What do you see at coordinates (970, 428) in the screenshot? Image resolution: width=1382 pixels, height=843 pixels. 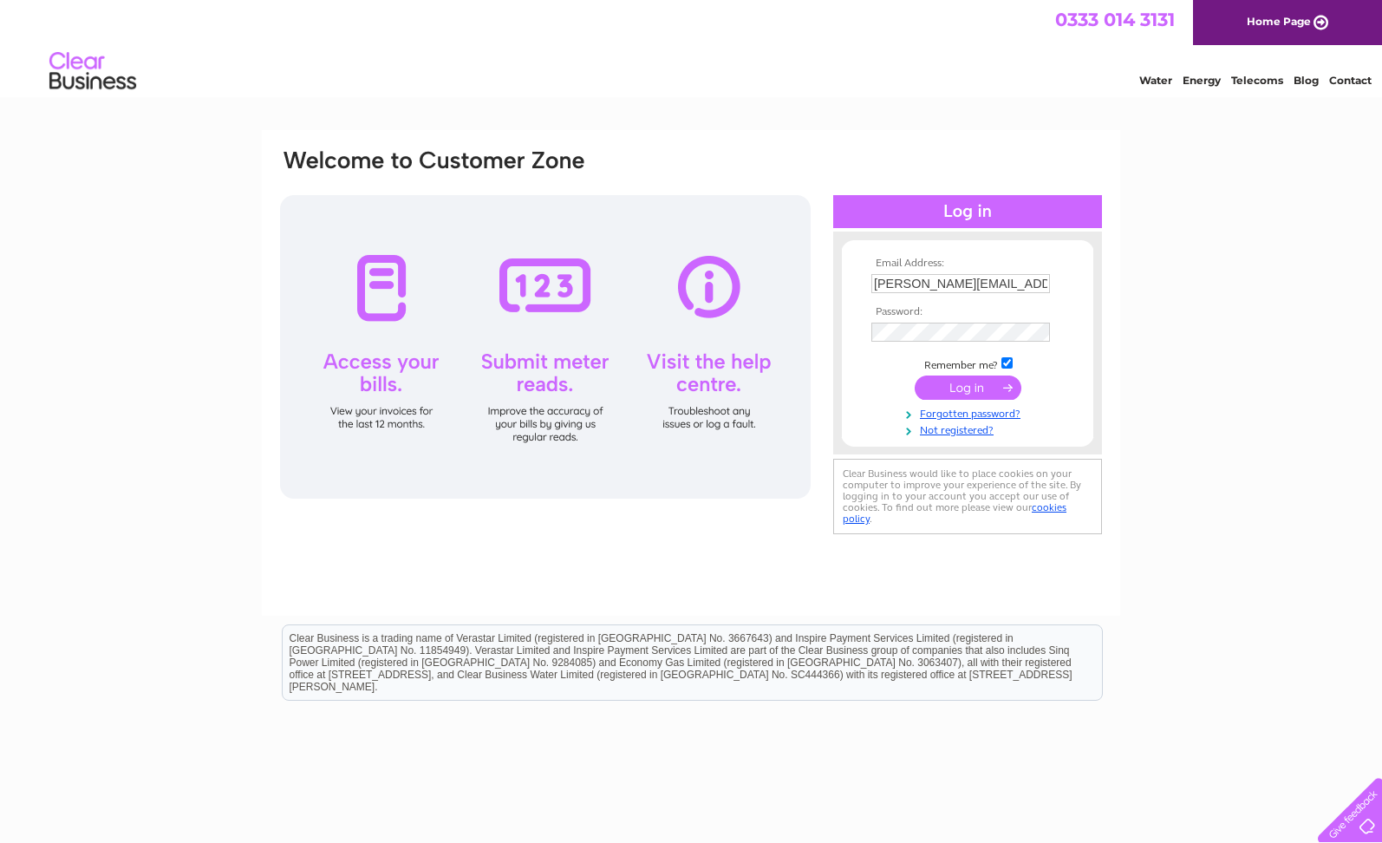 I see `a: Not registered?` at bounding box center [970, 428].